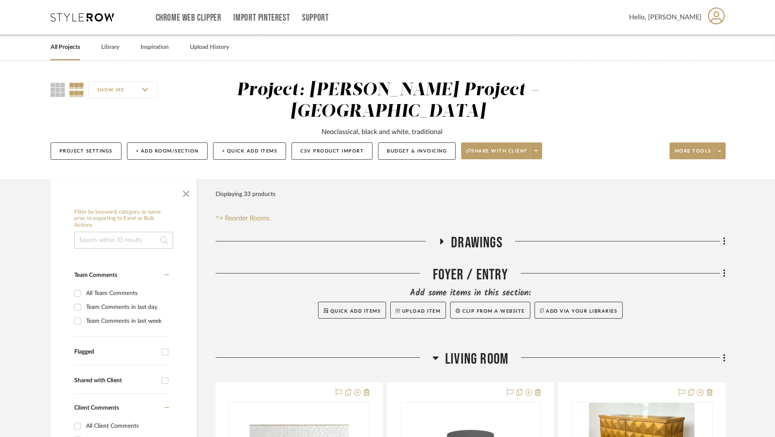 This screenshot has width=775, height=437. Describe the element at coordinates (124, 240) in the screenshot. I see `input: Search within 33 results` at that location.